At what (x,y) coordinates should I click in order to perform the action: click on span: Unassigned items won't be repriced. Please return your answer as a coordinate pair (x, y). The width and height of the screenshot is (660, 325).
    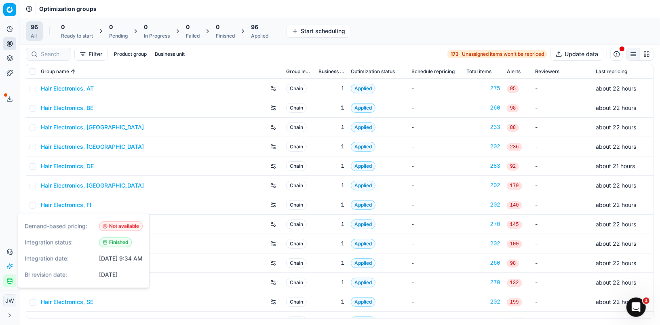
    Looking at the image, I should click on (503, 54).